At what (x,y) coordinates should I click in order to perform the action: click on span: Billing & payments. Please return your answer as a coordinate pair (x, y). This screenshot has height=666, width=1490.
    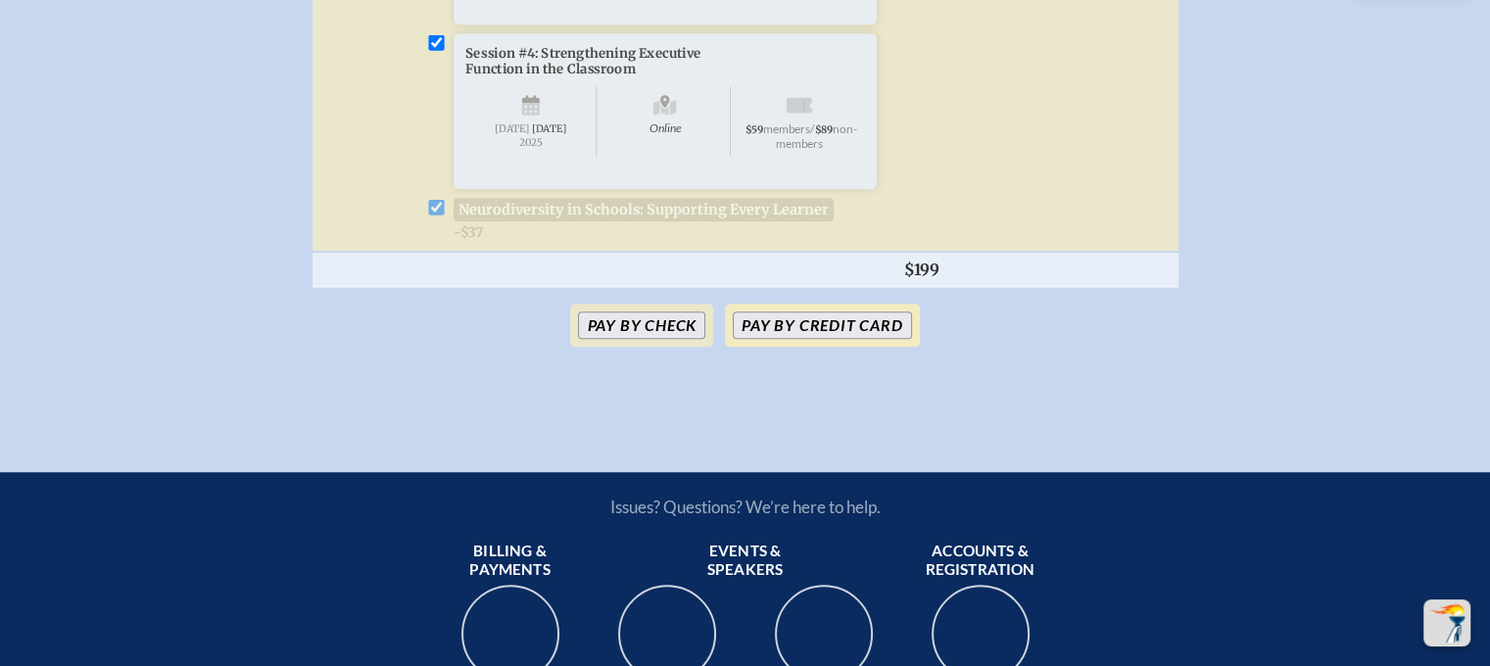
    Looking at the image, I should click on (510, 561).